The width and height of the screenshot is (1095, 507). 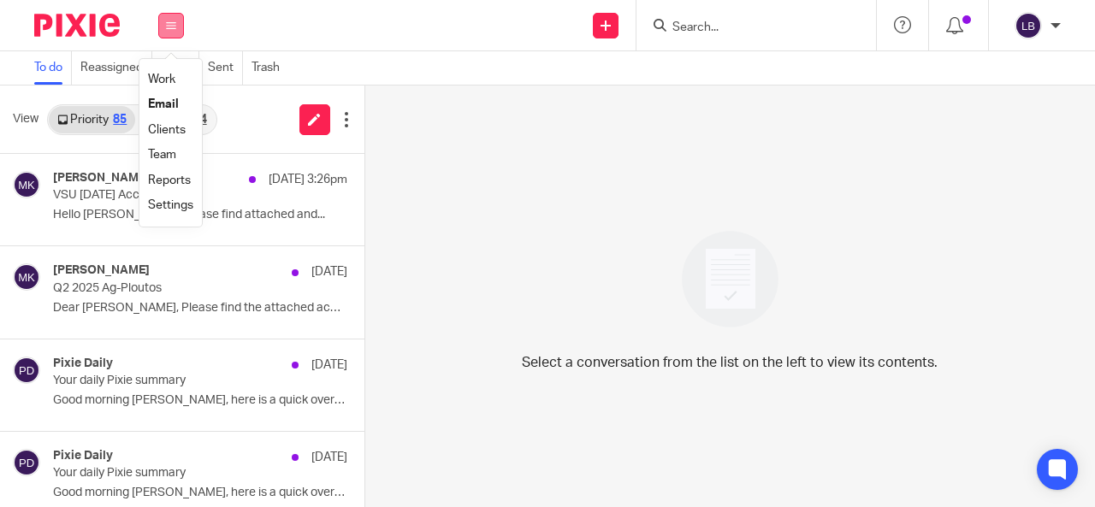 What do you see at coordinates (163, 104) in the screenshot?
I see `a: Email` at bounding box center [163, 104].